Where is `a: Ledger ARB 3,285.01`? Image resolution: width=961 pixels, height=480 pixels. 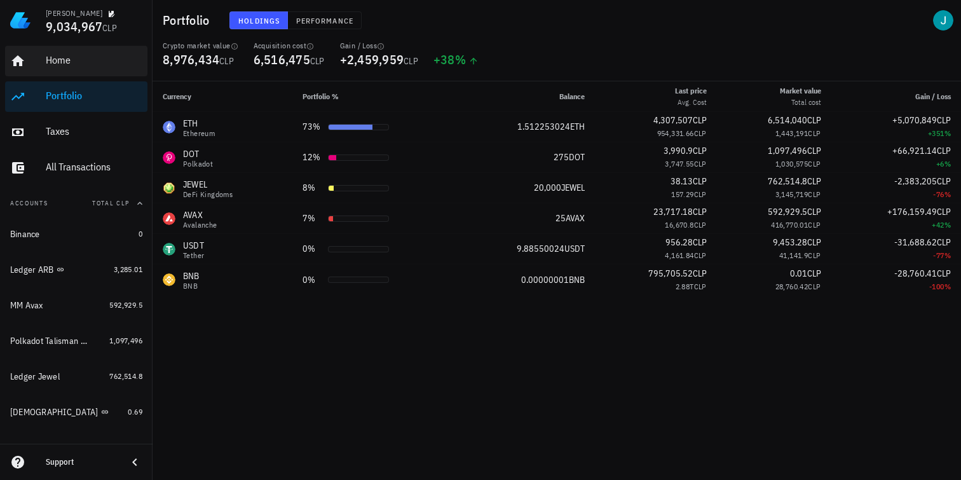
a: Ledger ARB 3,285.01 is located at coordinates (76, 269).